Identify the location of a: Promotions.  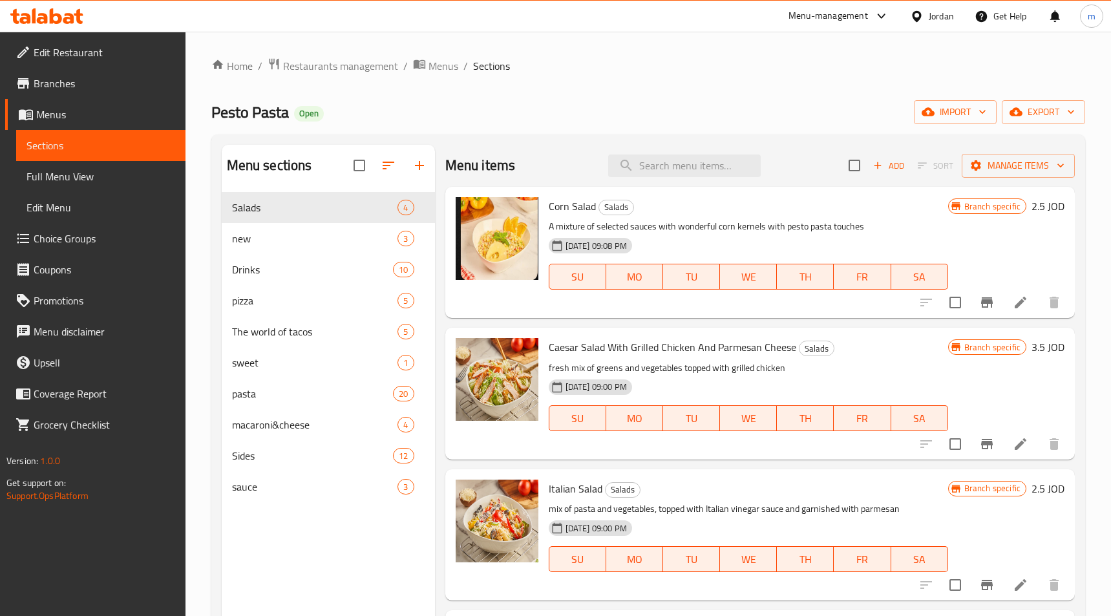
(95, 300).